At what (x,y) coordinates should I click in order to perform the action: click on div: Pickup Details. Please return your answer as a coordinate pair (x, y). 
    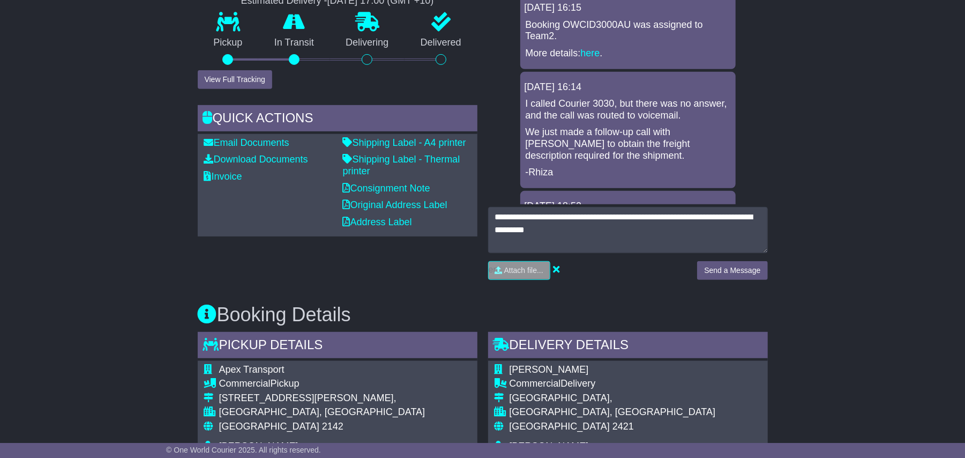
    Looking at the image, I should click on (338, 346).